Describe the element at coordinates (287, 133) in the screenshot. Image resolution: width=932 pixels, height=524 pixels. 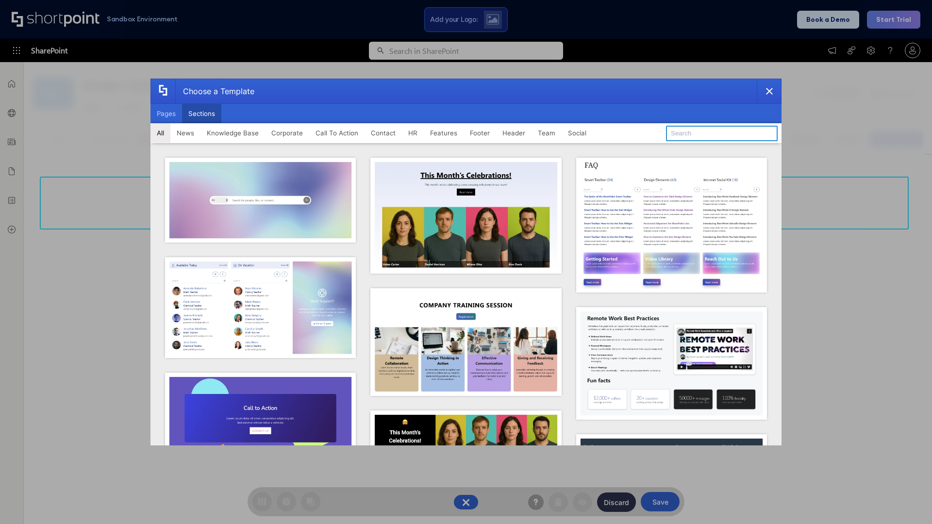
I see `button: Corporate` at that location.